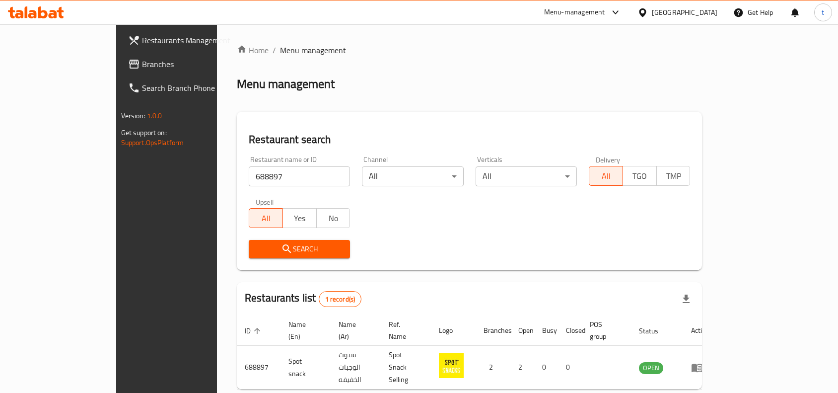  I want to click on a: Search Branch Phone, so click(188, 88).